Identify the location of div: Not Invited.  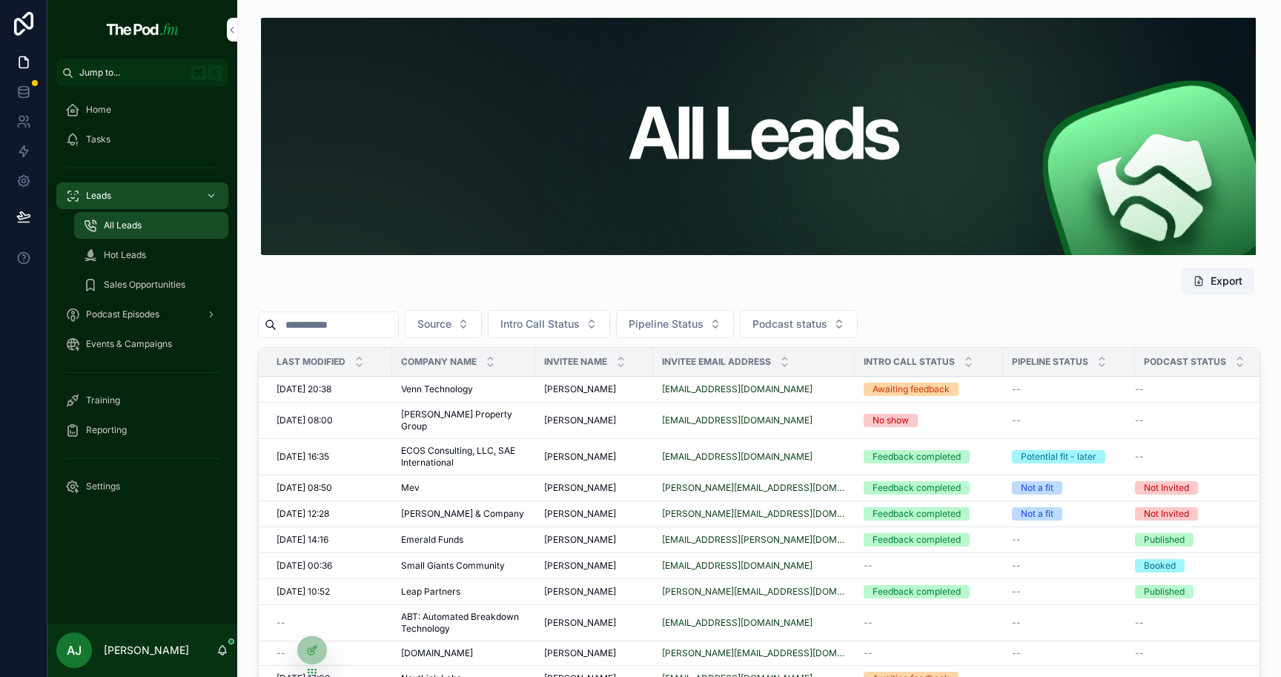
(1166, 514).